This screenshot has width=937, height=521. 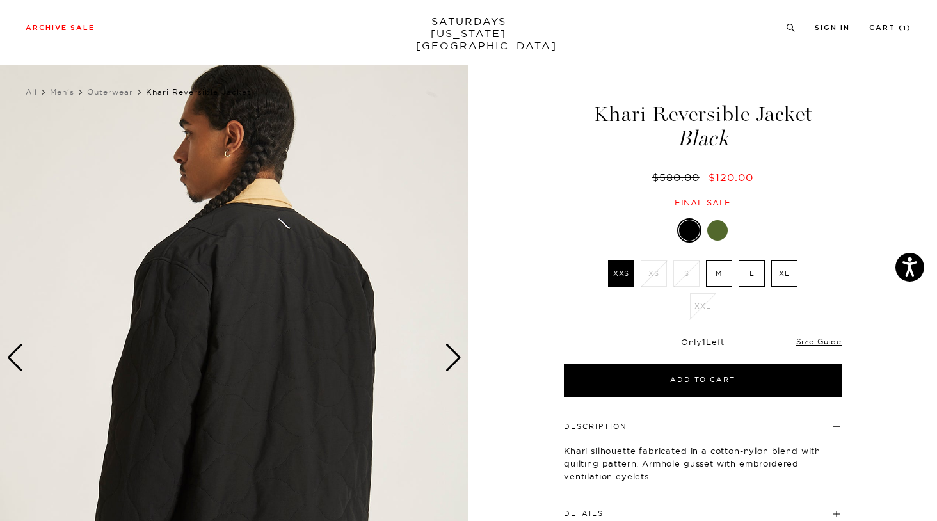 I want to click on small: 1, so click(x=905, y=28).